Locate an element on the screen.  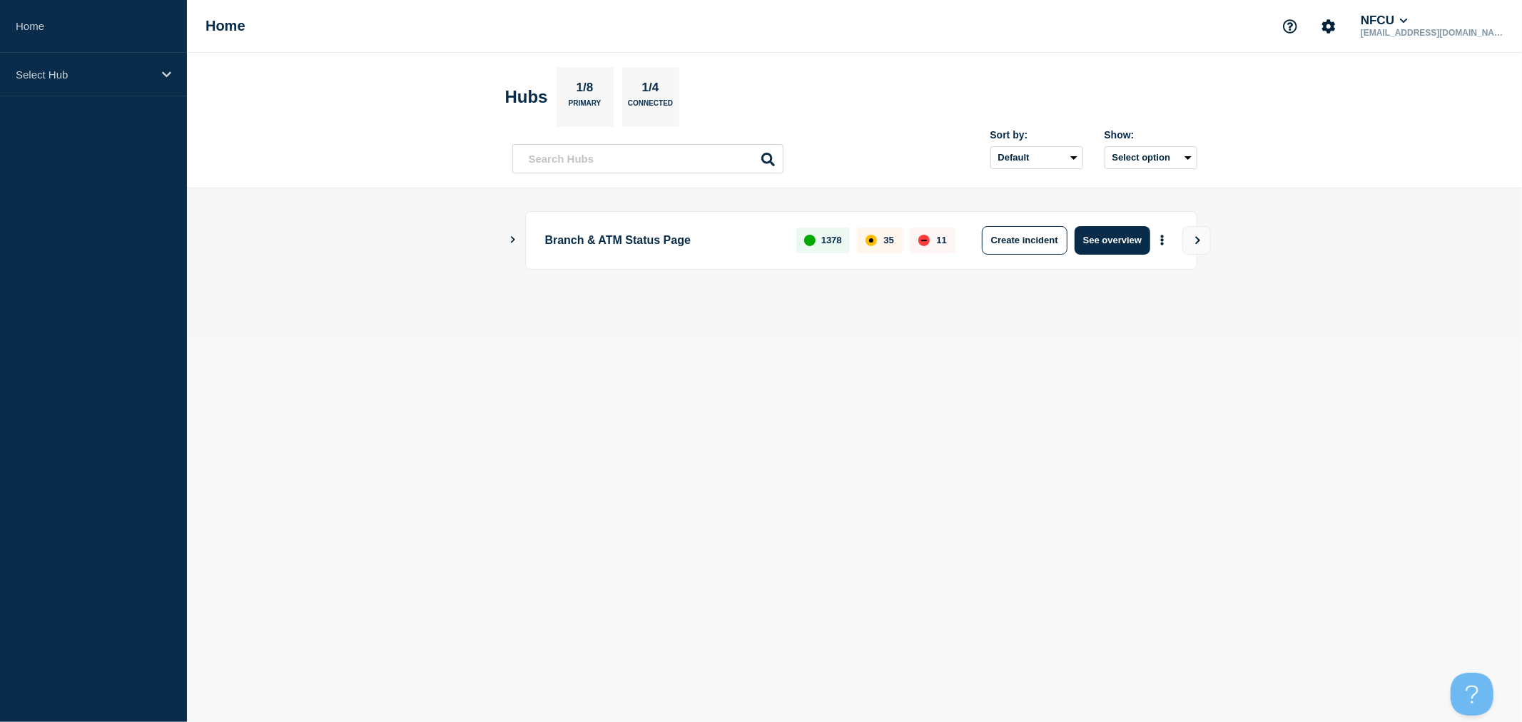
button: Account settings is located at coordinates (1329, 26).